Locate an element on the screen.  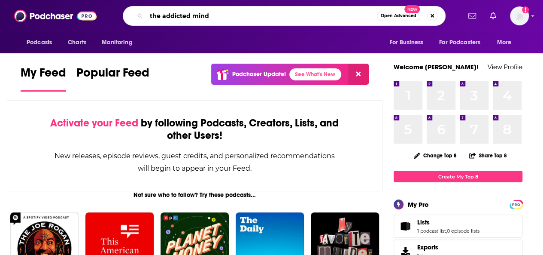
span: For Podcasters is located at coordinates (460, 43).